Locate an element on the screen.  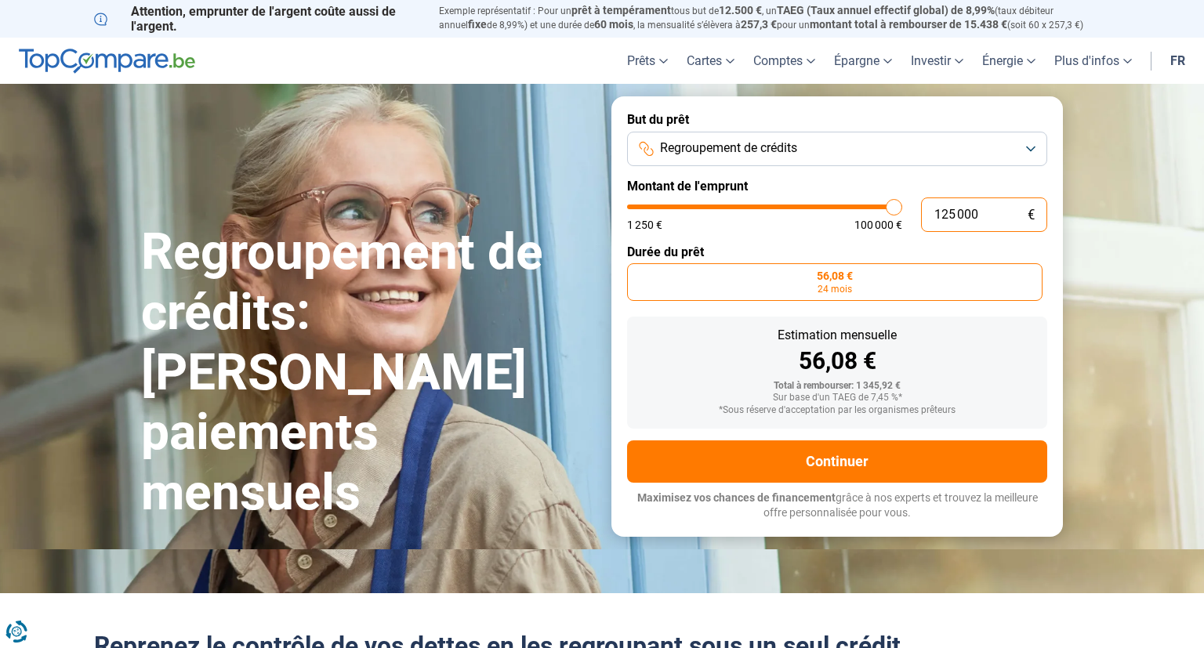
div: 56,08 € is located at coordinates (837, 361).